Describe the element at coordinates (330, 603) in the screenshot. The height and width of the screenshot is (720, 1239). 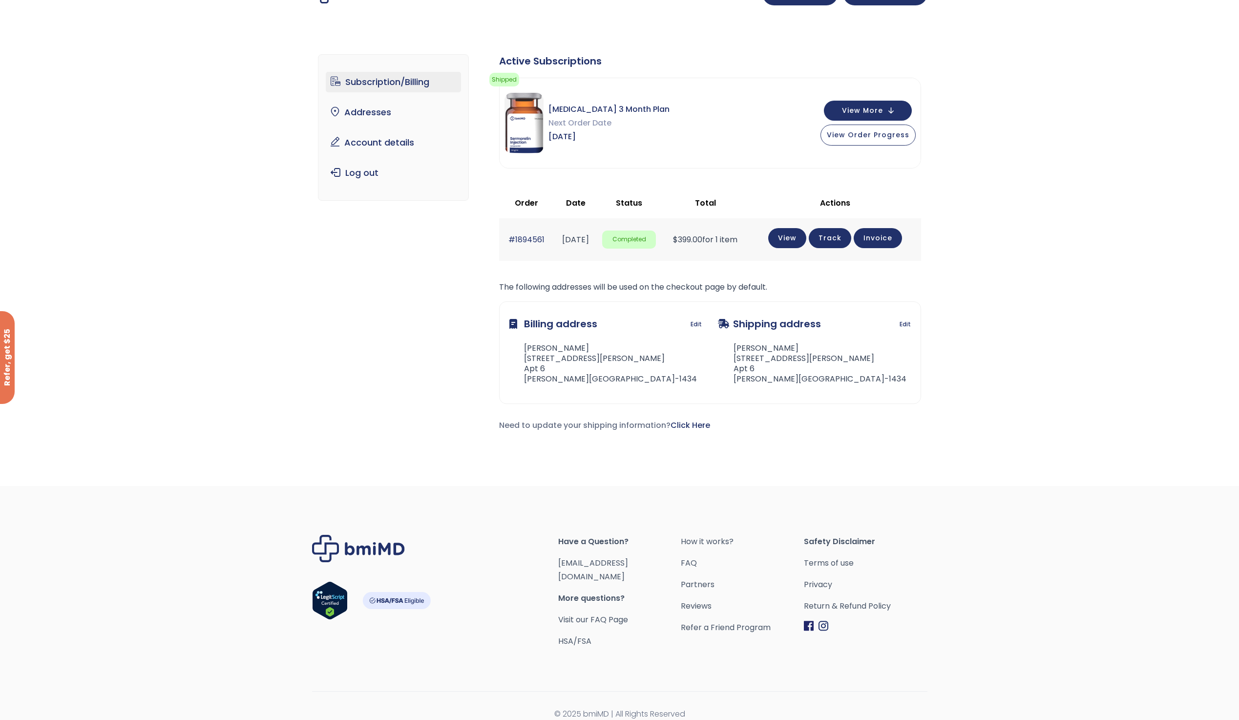
I see `a: Verify LegitScript Approval for www.bmimd.com` at that location.